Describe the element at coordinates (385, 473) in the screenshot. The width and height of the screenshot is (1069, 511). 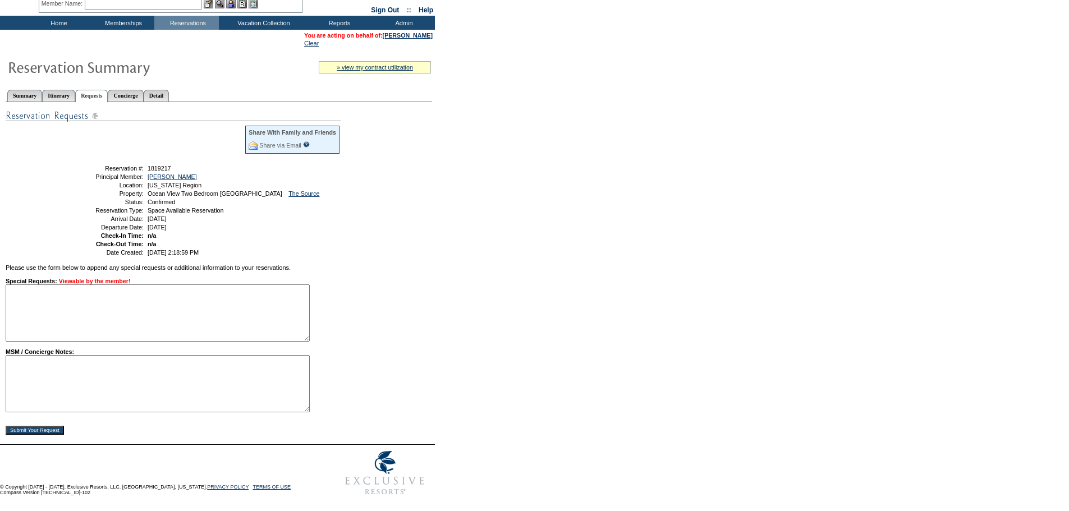
I see `img: Exclusive Resorts` at that location.